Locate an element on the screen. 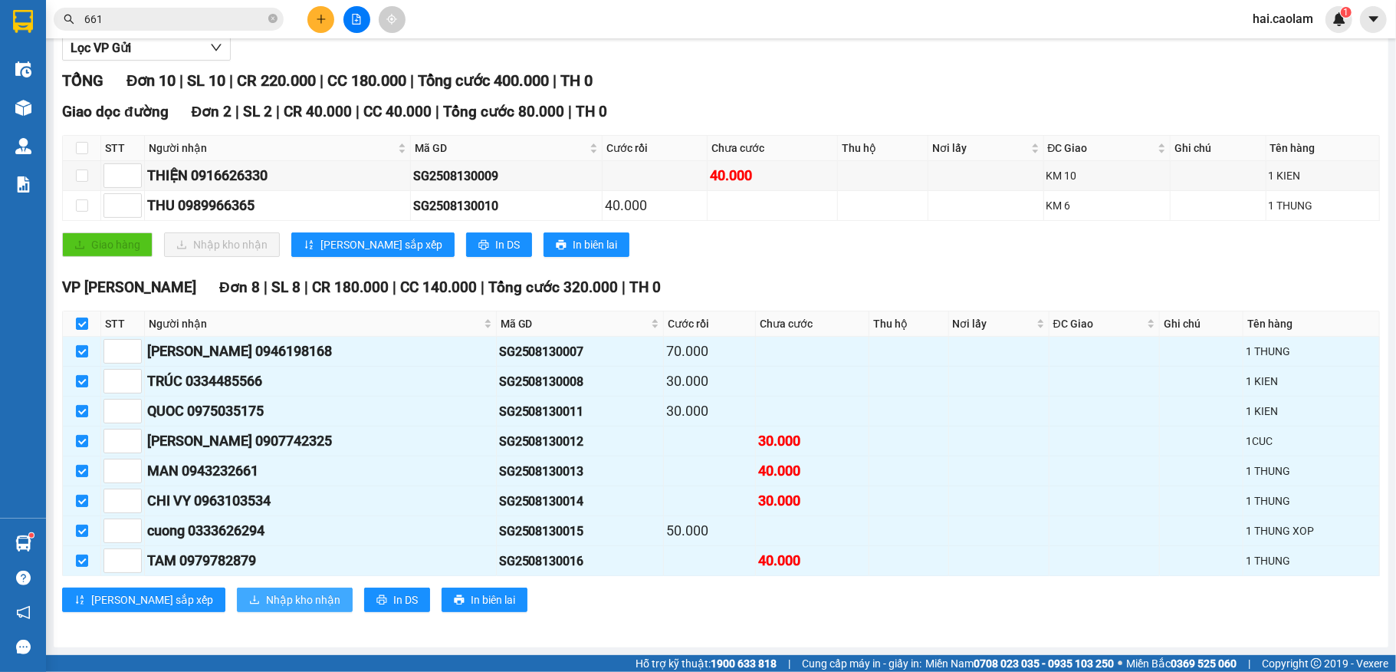 Image resolution: width=1396 pixels, height=672 pixels. span: Đơn 2 is located at coordinates (212, 111).